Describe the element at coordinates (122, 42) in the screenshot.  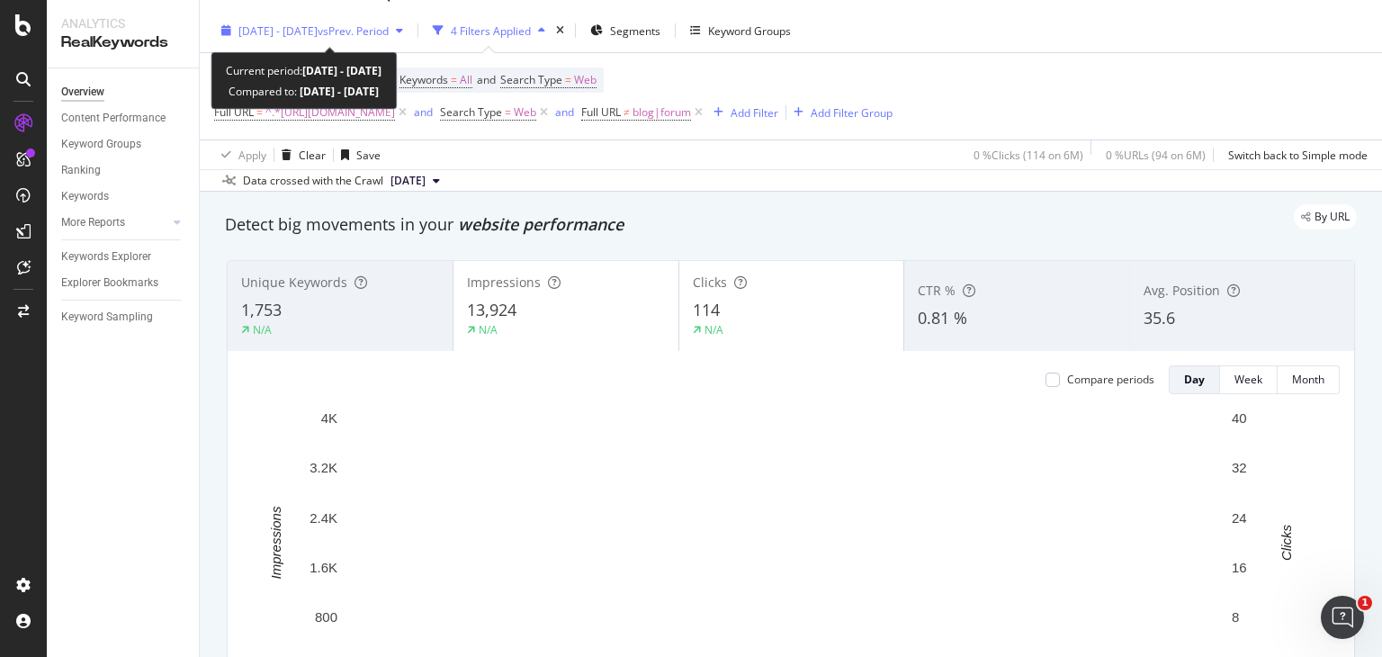
I see `div: RealKeywords` at that location.